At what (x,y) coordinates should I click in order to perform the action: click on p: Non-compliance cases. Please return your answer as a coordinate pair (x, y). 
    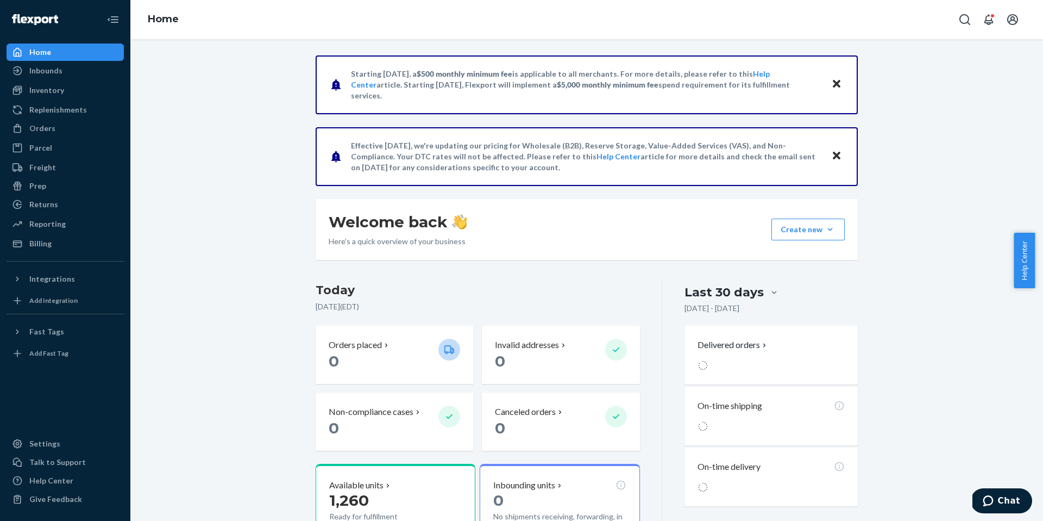
    Looking at the image, I should click on (371, 411).